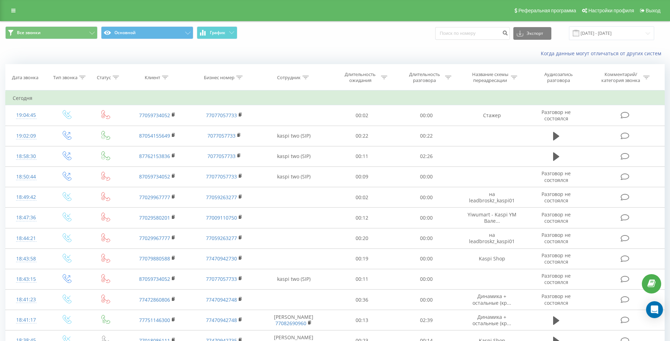 This screenshot has width=670, height=341. What do you see at coordinates (611, 11) in the screenshot?
I see `span: Настройки профиля` at bounding box center [611, 11].